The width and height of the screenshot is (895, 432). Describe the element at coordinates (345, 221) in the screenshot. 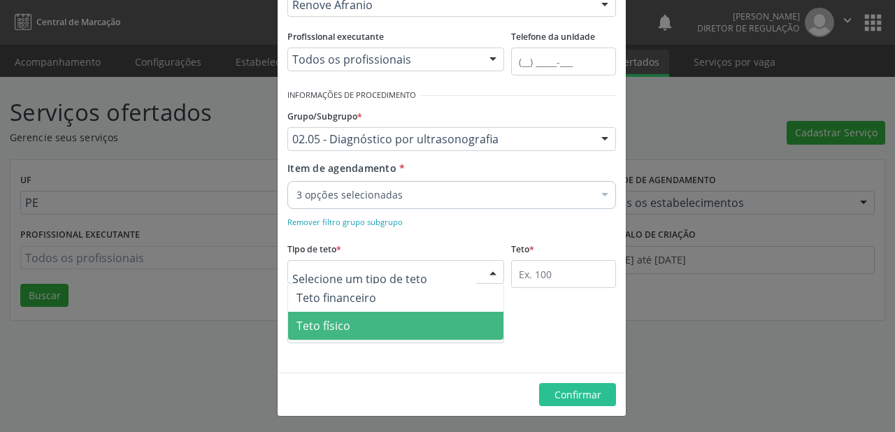

I see `a: Remover filtro grupo subgrupo` at that location.